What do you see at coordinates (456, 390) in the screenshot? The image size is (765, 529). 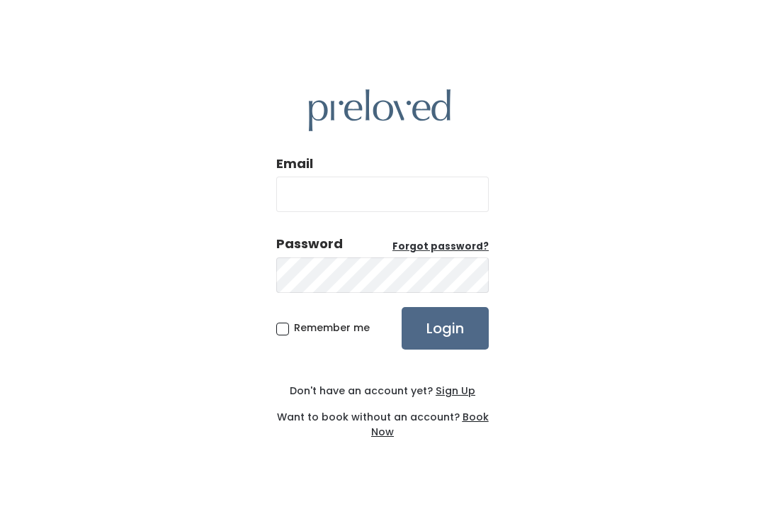 I see `u: Sign Up` at bounding box center [456, 390].